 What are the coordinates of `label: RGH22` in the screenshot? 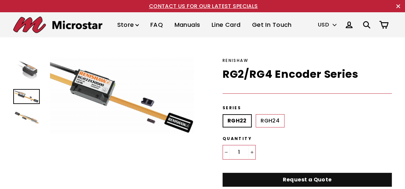 It's located at (237, 121).